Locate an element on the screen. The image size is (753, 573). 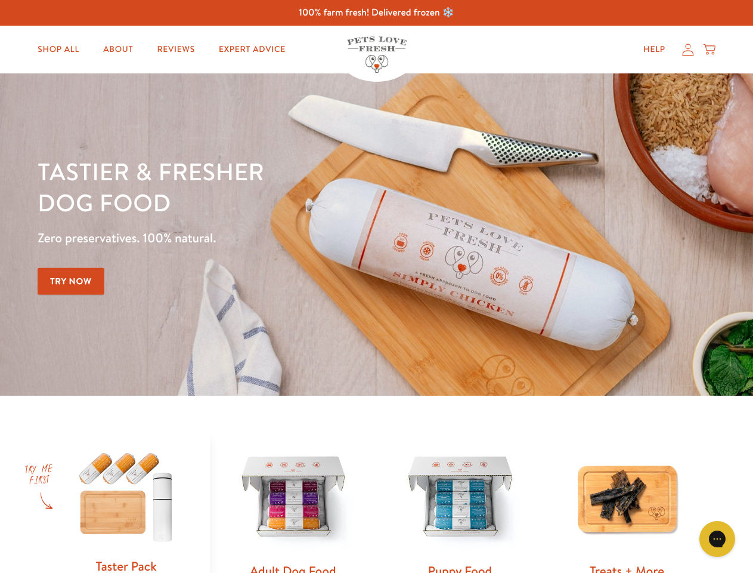
a: Reviews is located at coordinates (175, 50).